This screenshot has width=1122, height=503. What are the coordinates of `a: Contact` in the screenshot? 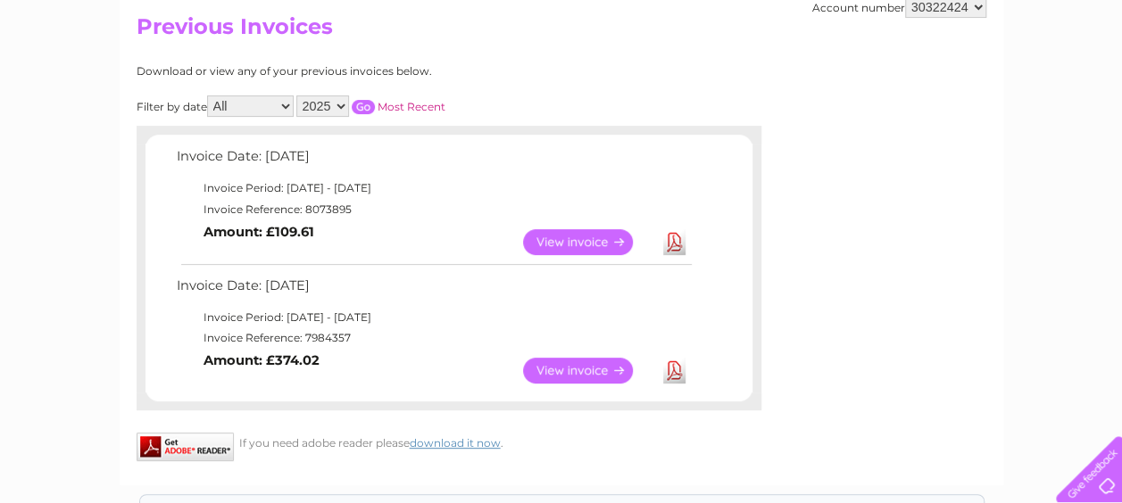 It's located at (1024, 82).